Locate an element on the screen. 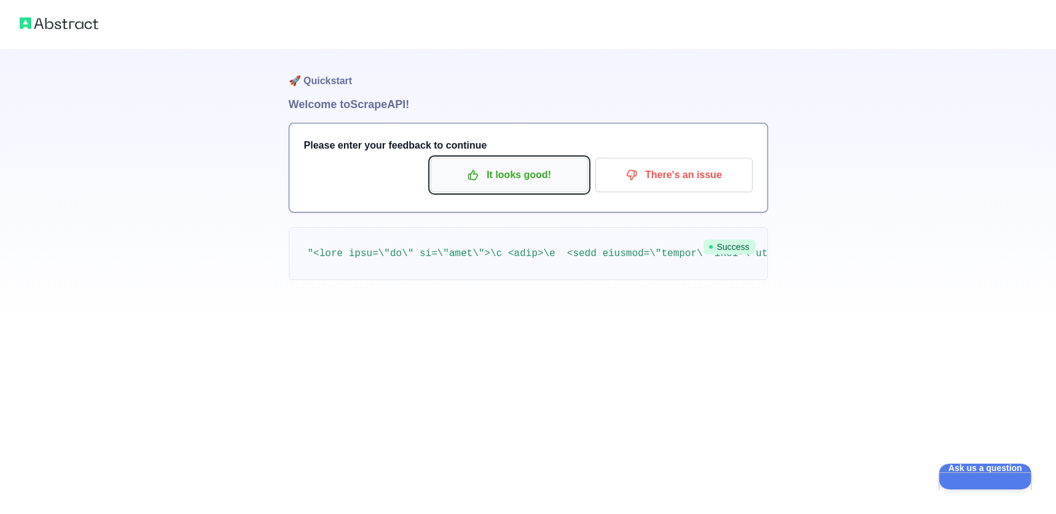  p: It looks good! is located at coordinates (509, 175).